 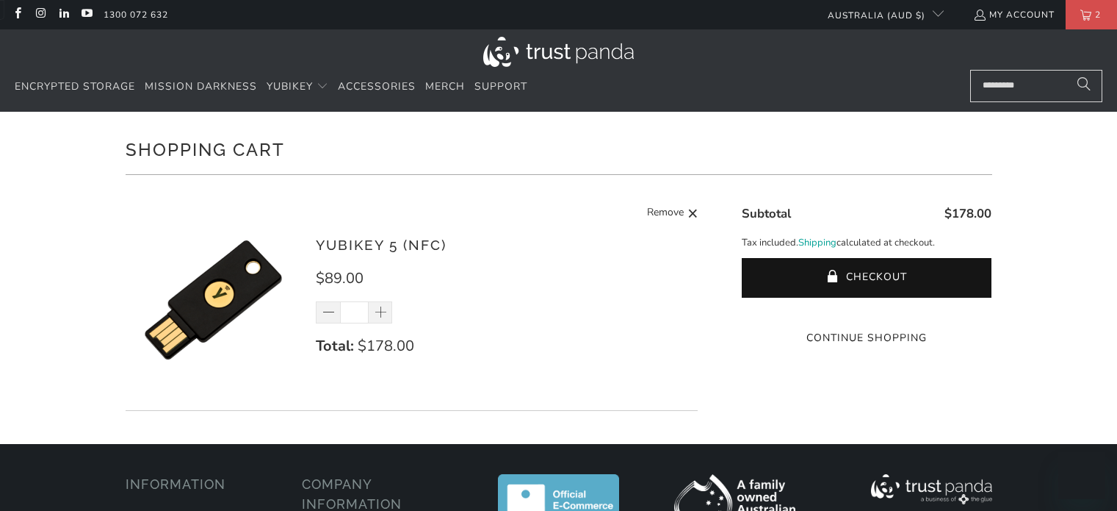 I want to click on input: Search..., so click(x=1036, y=86).